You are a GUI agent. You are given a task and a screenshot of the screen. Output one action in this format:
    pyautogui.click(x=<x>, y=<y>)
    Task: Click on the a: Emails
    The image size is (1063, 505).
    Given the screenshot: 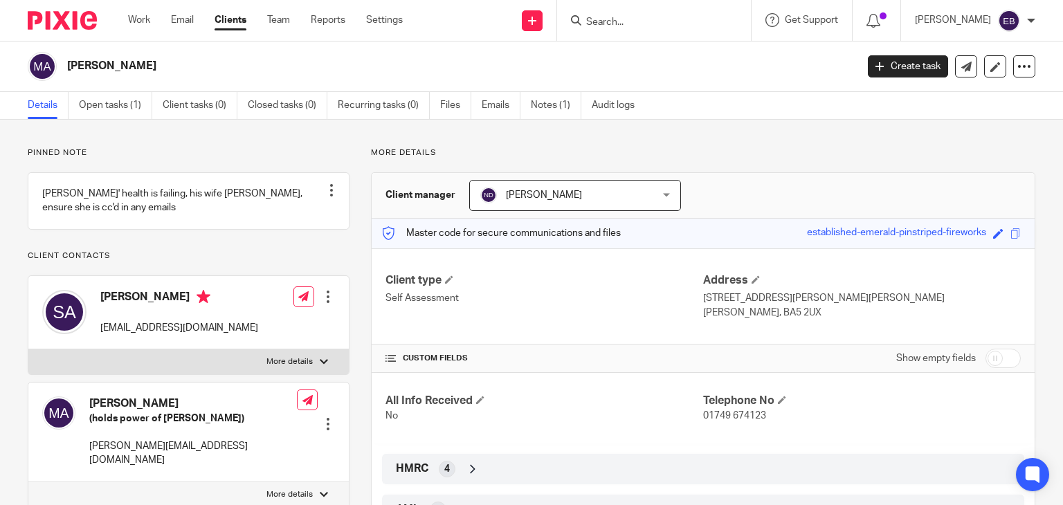 What is the action you would take?
    pyautogui.click(x=501, y=105)
    